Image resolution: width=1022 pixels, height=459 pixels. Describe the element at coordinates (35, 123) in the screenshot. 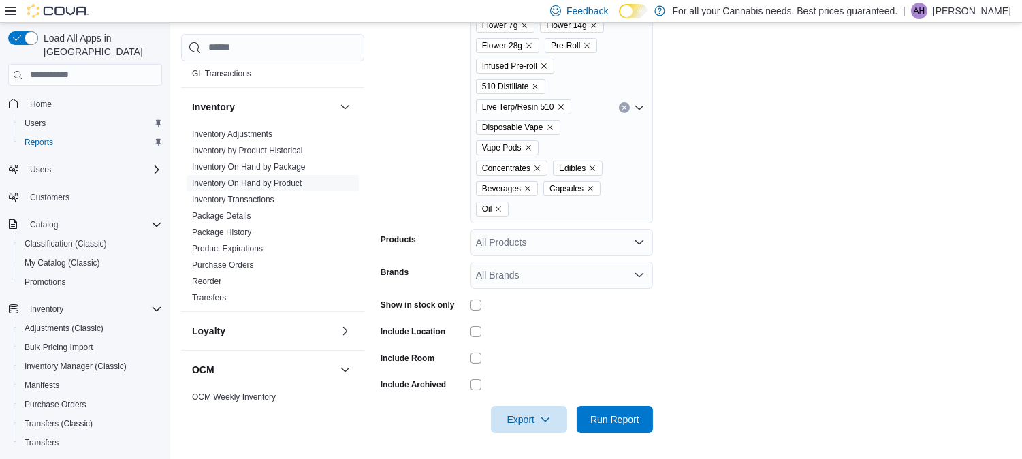

I see `a: Users` at that location.